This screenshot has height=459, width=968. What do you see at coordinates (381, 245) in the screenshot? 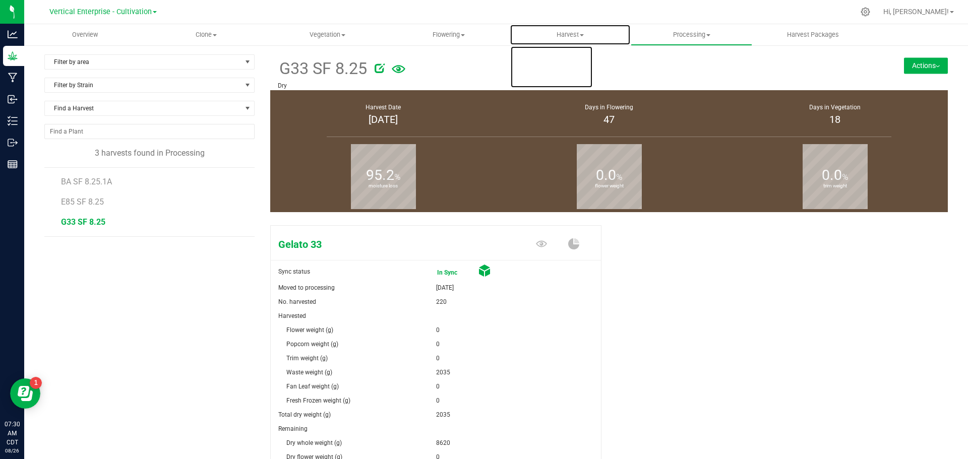
I see `span: Gelato 33` at bounding box center [381, 245].